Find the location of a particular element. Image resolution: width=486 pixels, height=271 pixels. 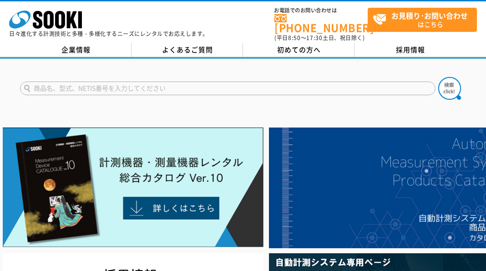

a: よくあるご質問 is located at coordinates (187, 50).